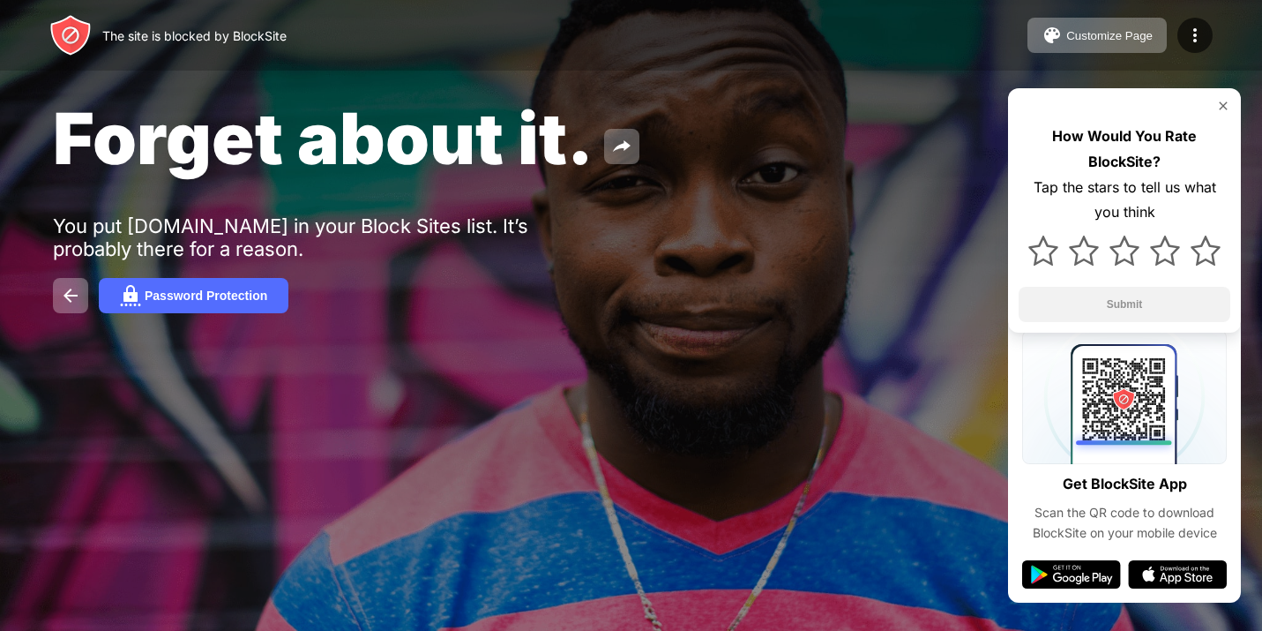  Describe the element at coordinates (1124, 304) in the screenshot. I see `button: Submit` at that location.